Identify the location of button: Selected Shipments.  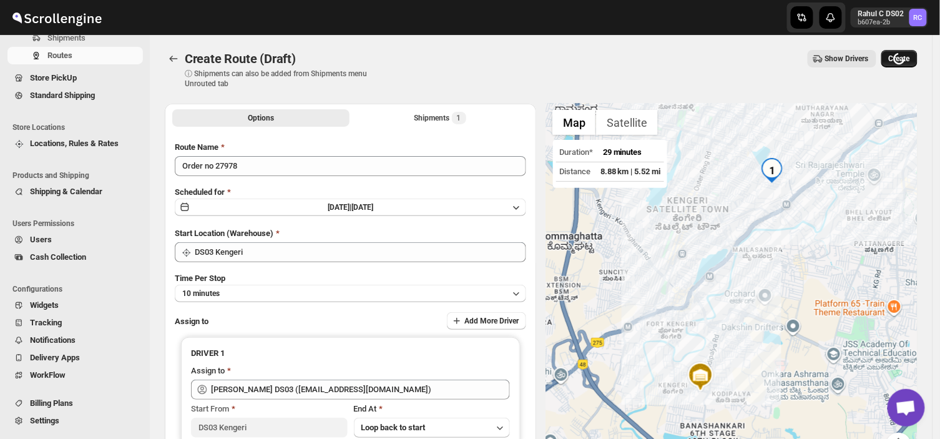
(441, 118).